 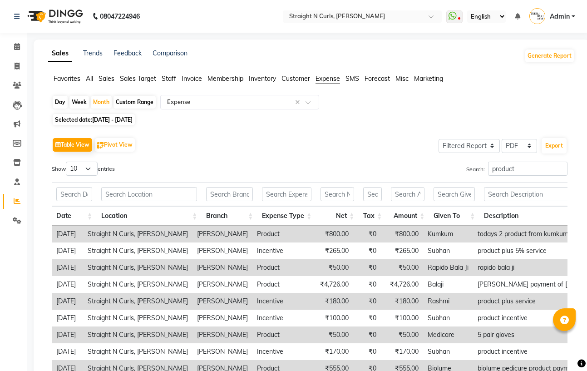 I want to click on img: logo, so click(x=54, y=16).